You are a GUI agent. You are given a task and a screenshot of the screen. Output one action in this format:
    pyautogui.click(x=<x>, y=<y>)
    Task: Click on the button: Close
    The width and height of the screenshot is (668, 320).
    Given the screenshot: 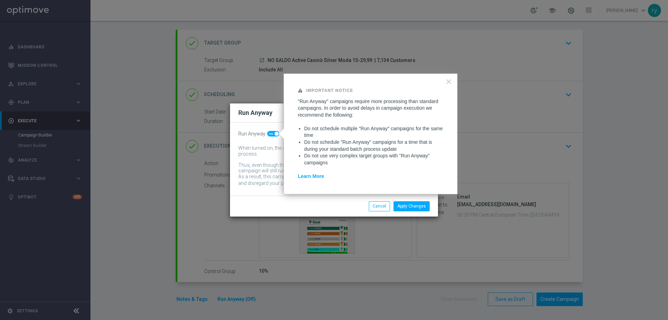 What is the action you would take?
    pyautogui.click(x=449, y=81)
    